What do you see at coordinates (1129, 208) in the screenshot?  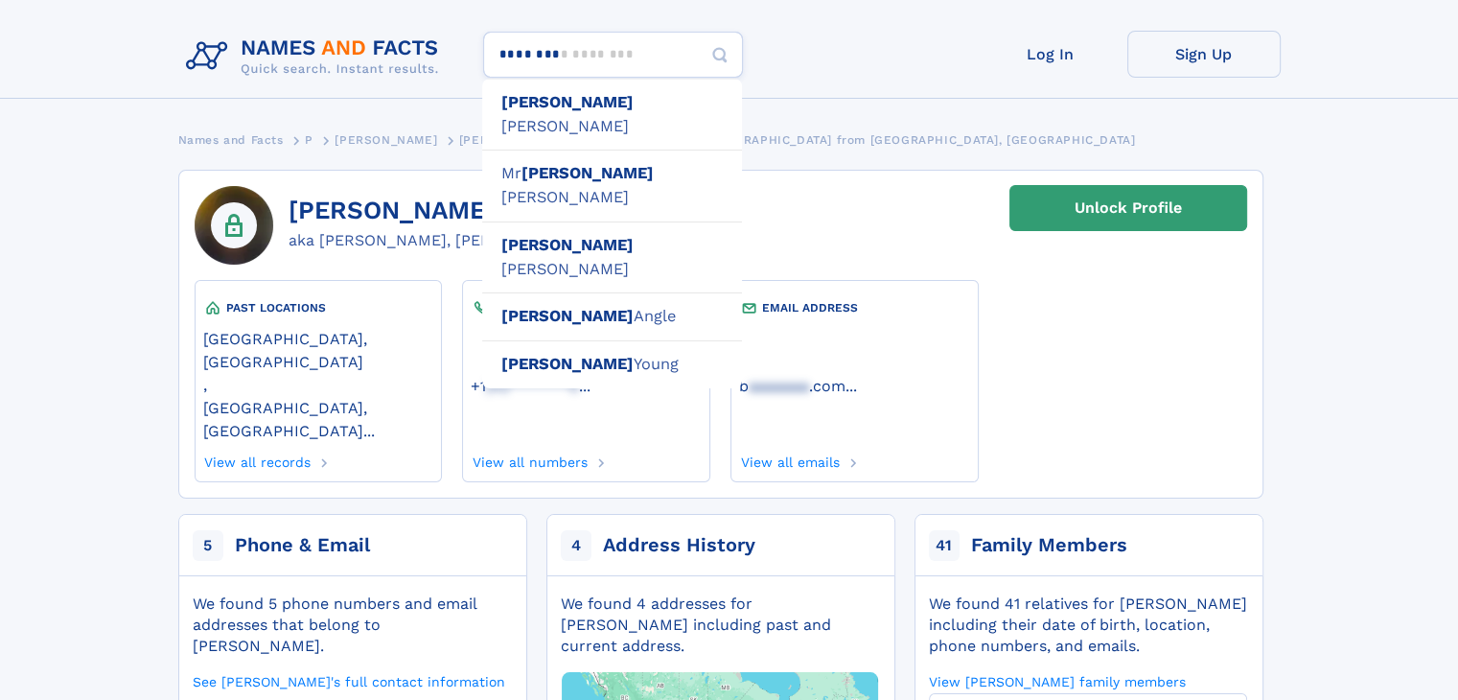 I see `a: Unlock Profile` at bounding box center [1129, 208].